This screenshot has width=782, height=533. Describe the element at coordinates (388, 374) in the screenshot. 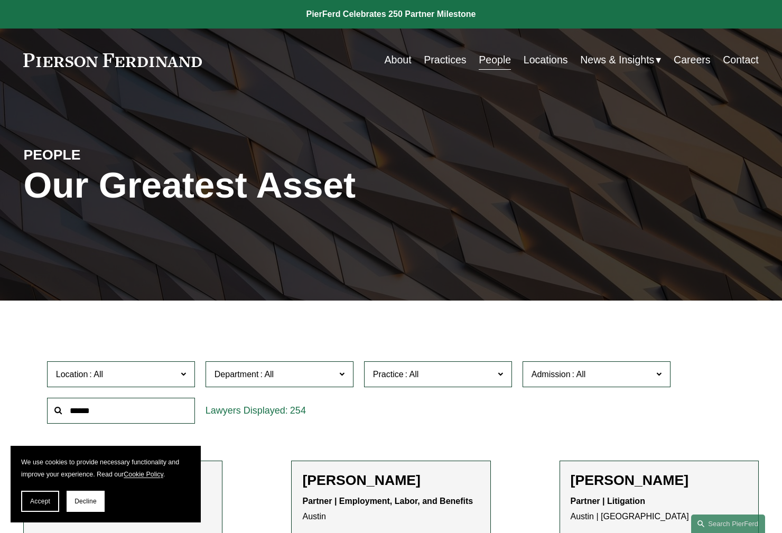

I see `span: Practice` at that location.